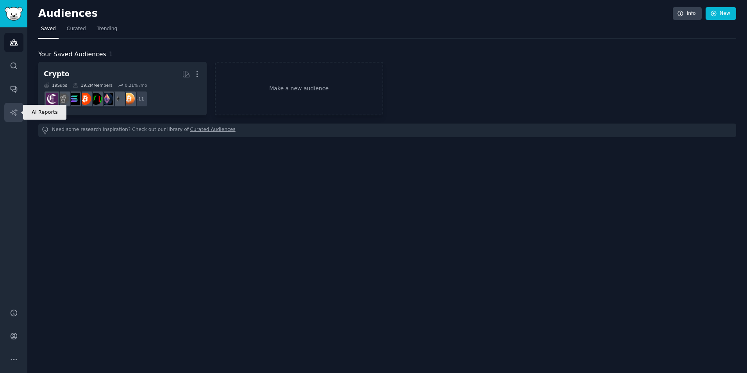 The image size is (747, 373). I want to click on img: Crypto_Currency_News, so click(52, 98).